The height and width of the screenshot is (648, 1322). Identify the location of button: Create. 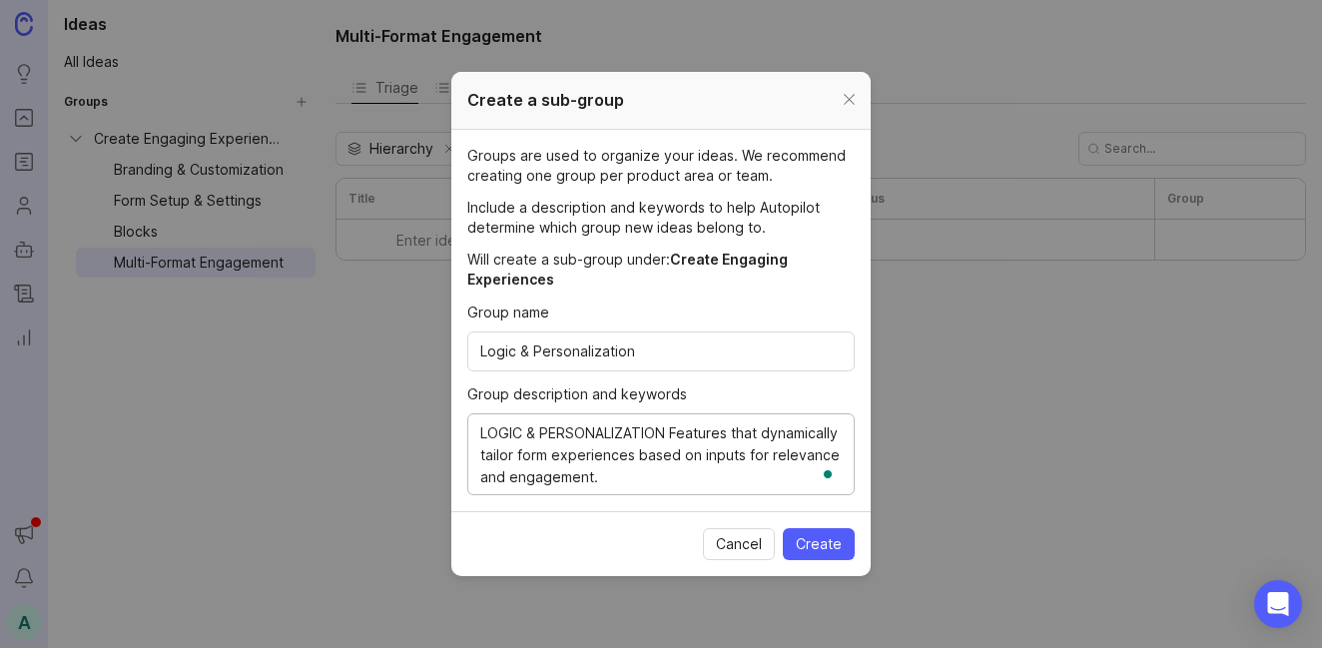
(819, 544).